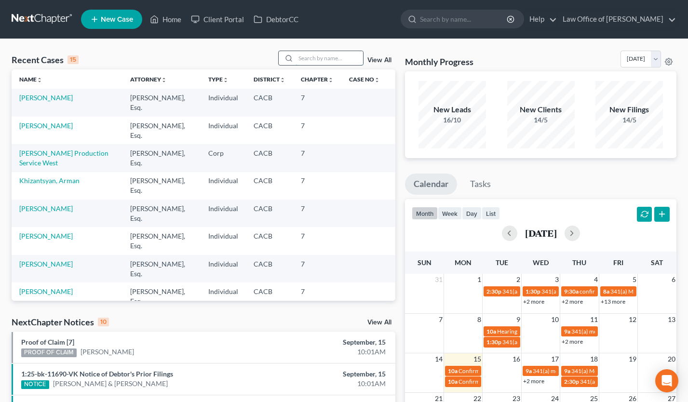  Describe the element at coordinates (555, 359) in the screenshot. I see `span: 17` at that location.